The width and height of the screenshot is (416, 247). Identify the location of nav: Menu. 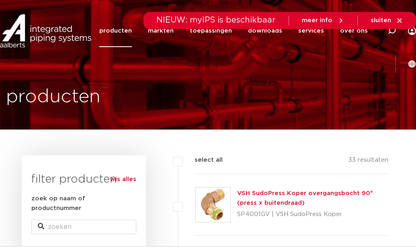
(233, 31).